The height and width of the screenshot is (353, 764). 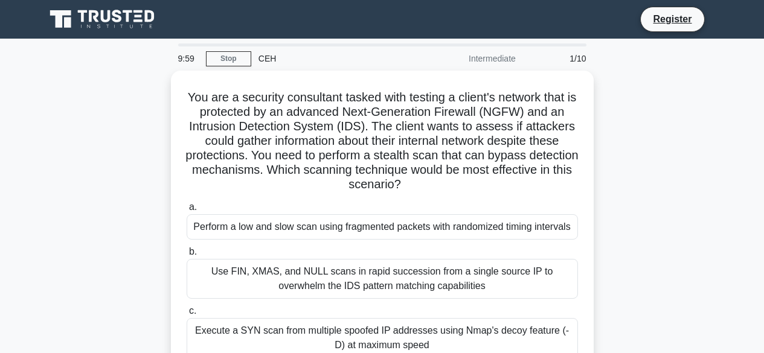 What do you see at coordinates (382, 279) in the screenshot?
I see `div: Use FIN, XMAS, and NULL scans in rapid succession from a single source IP to overwhelm the IDS pa...` at bounding box center [382, 279].